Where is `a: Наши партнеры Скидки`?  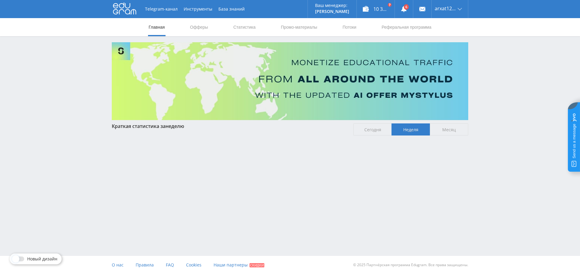
a: Наши партнеры Скидки is located at coordinates (239, 265).